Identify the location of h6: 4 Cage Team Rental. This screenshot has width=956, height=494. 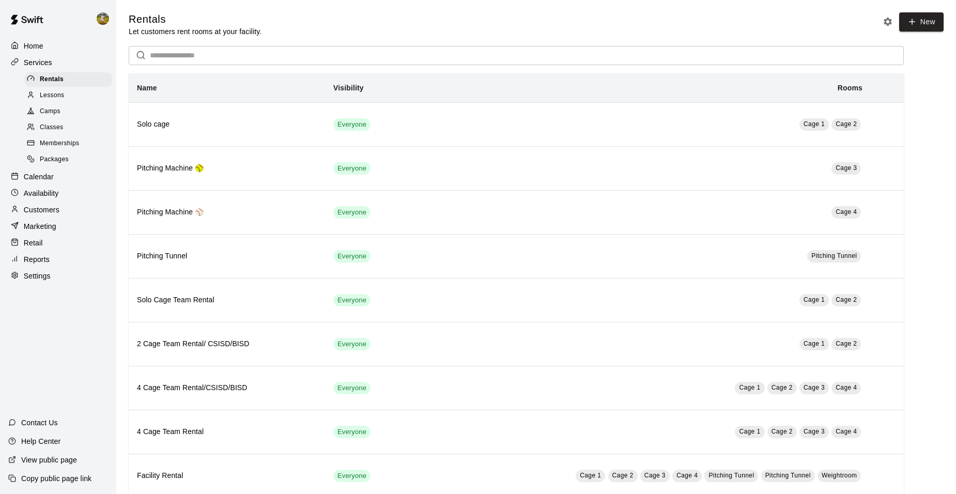
(227, 432).